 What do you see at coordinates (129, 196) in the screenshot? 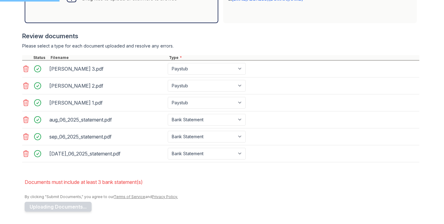
I see `a: Terms of Service` at bounding box center [129, 196].